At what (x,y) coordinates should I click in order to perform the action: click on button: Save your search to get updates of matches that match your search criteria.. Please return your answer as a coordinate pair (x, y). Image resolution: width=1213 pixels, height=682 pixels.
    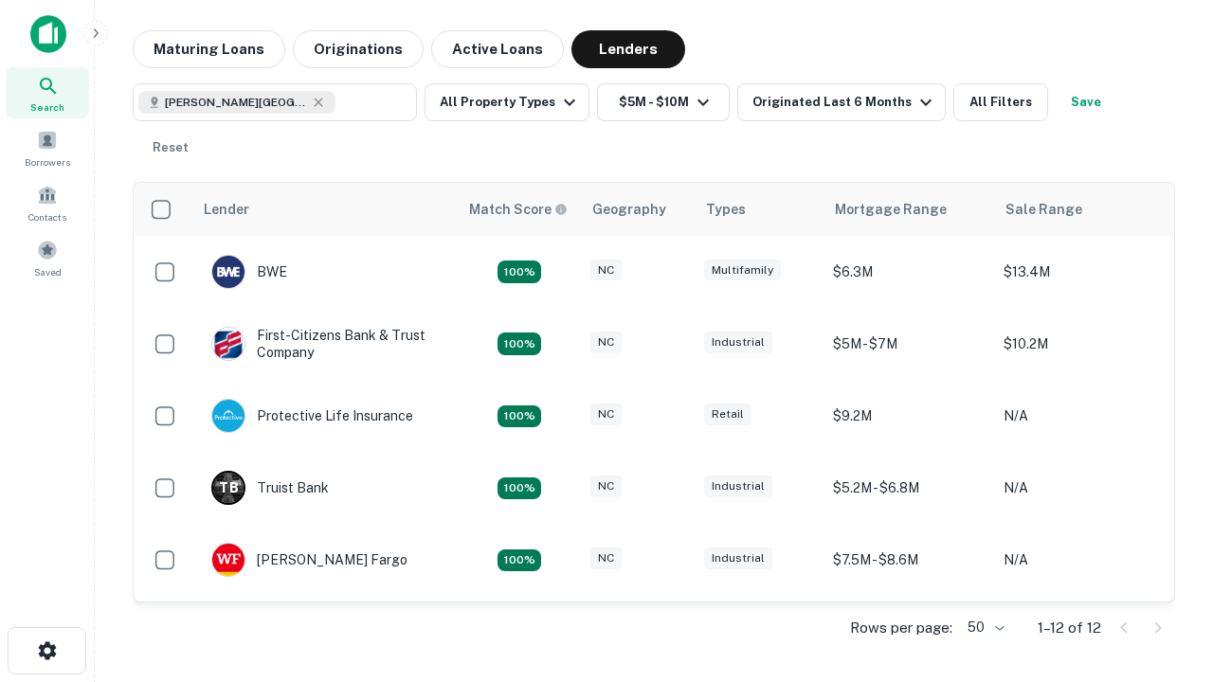
    Looking at the image, I should click on (1086, 102).